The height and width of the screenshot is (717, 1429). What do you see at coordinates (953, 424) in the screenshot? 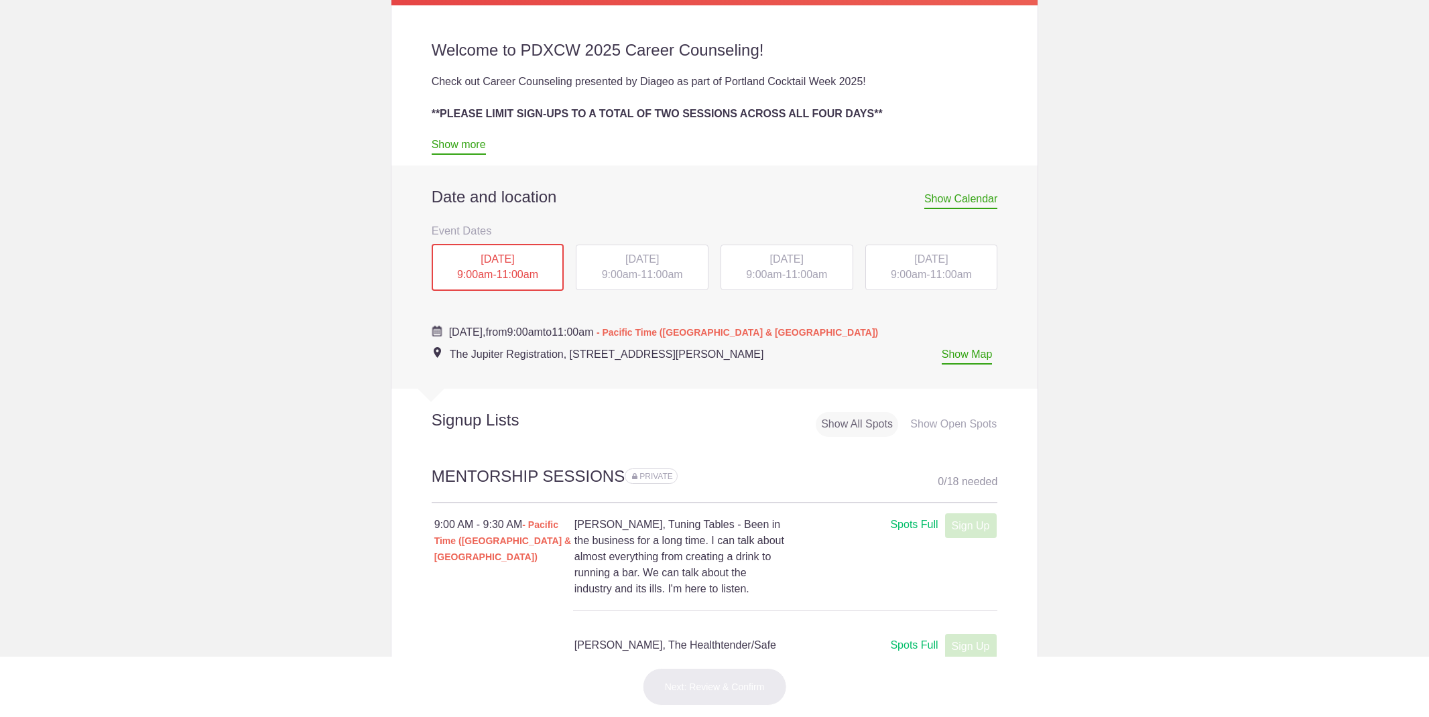
I see `div: Show Open Spots` at bounding box center [953, 424].